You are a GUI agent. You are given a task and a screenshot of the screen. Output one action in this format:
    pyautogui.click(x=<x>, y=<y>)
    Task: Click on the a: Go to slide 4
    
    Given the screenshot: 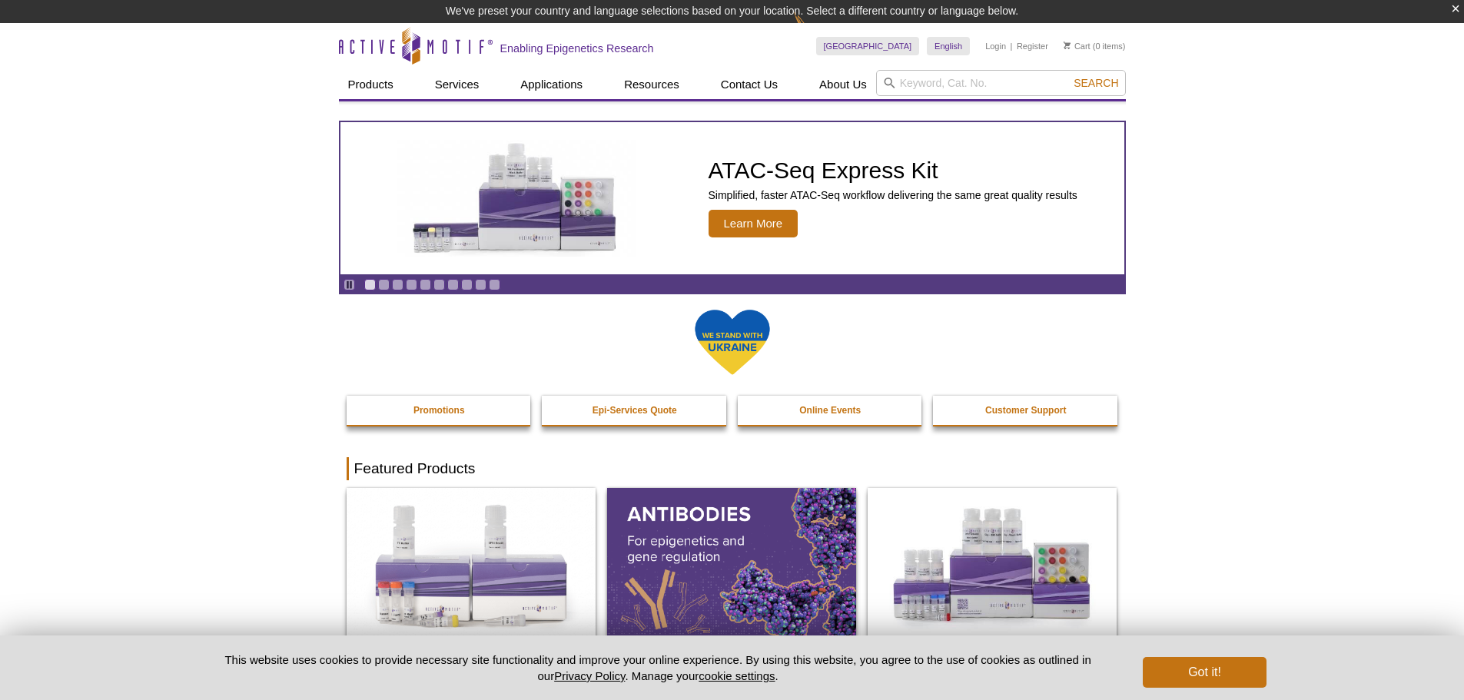 What is the action you would take?
    pyautogui.click(x=411, y=284)
    